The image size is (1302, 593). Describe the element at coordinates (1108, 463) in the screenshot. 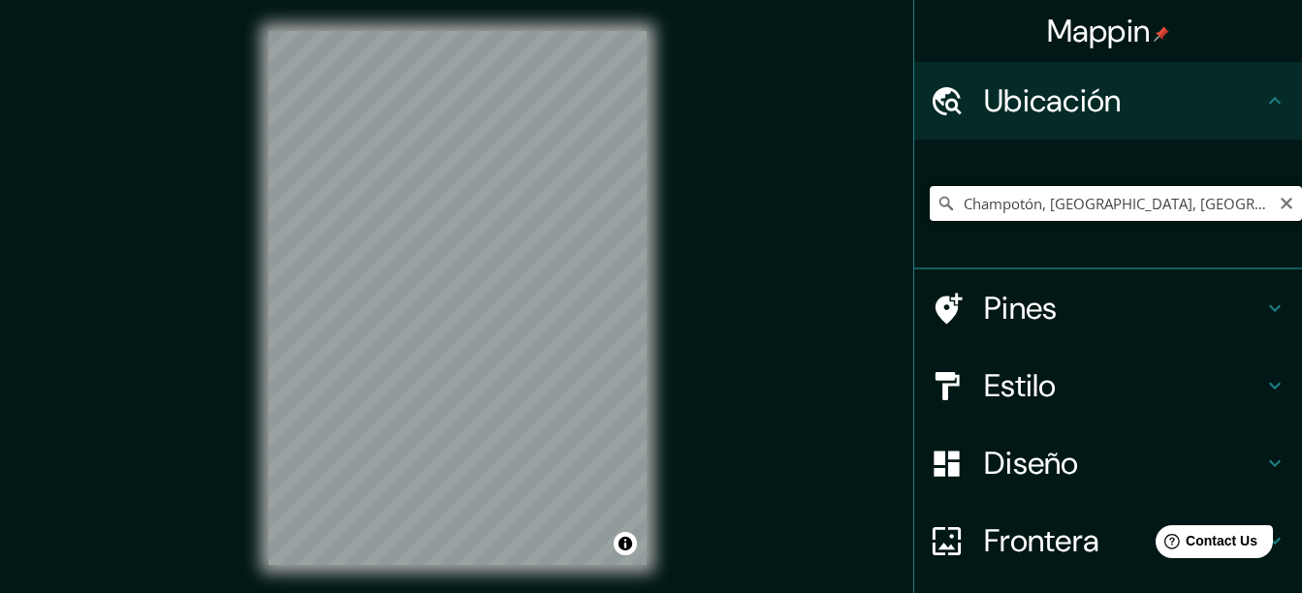

I see `div: Diseño` at that location.